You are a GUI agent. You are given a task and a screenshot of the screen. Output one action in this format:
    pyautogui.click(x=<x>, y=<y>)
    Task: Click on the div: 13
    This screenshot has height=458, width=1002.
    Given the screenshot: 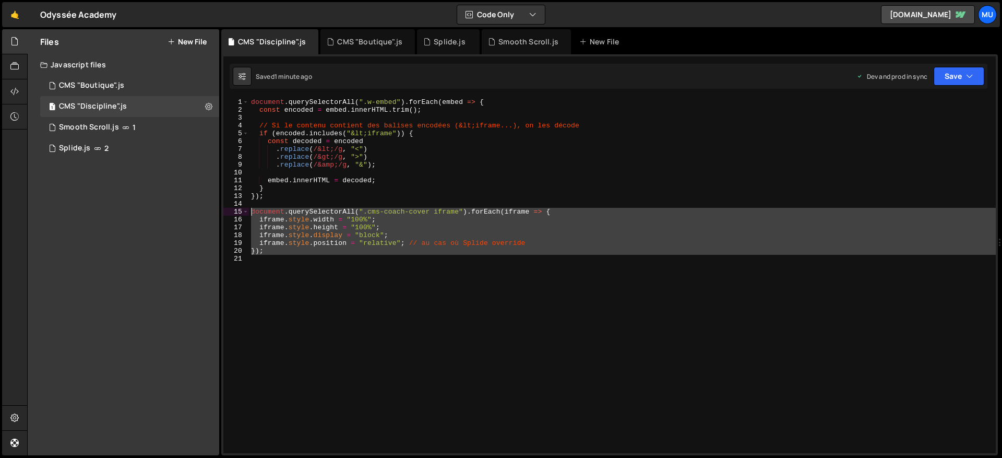 What is the action you would take?
    pyautogui.click(x=236, y=196)
    